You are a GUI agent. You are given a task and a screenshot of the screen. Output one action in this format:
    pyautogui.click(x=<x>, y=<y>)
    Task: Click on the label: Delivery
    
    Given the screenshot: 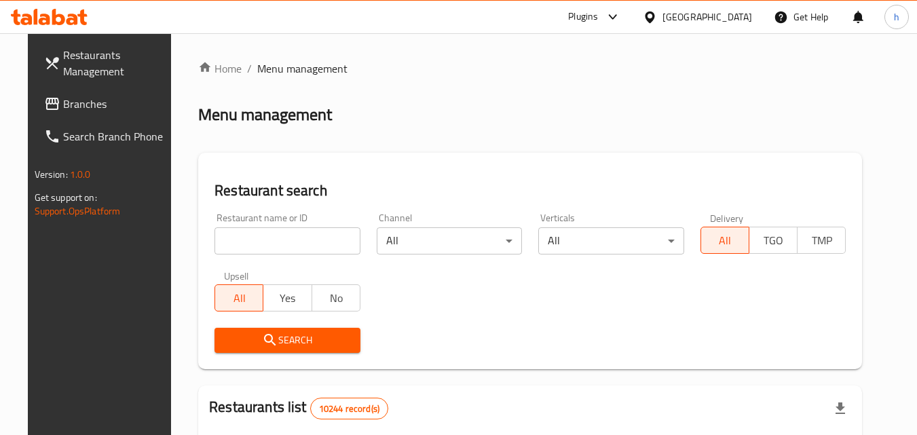 What is the action you would take?
    pyautogui.click(x=727, y=218)
    